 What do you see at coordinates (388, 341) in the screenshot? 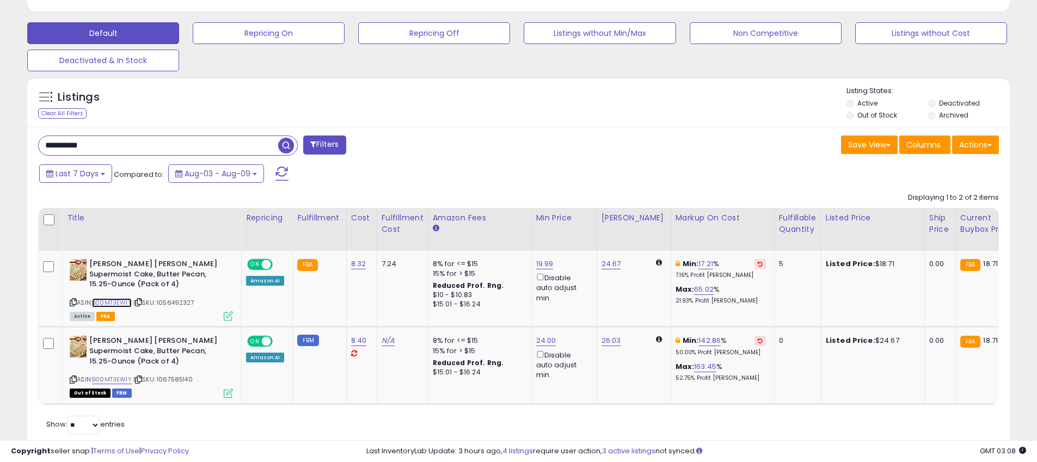
I see `a: N/A` at bounding box center [388, 341].